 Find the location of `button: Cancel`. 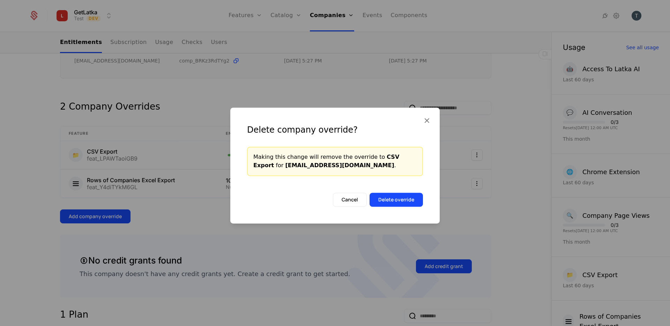

button: Cancel is located at coordinates (350, 200).